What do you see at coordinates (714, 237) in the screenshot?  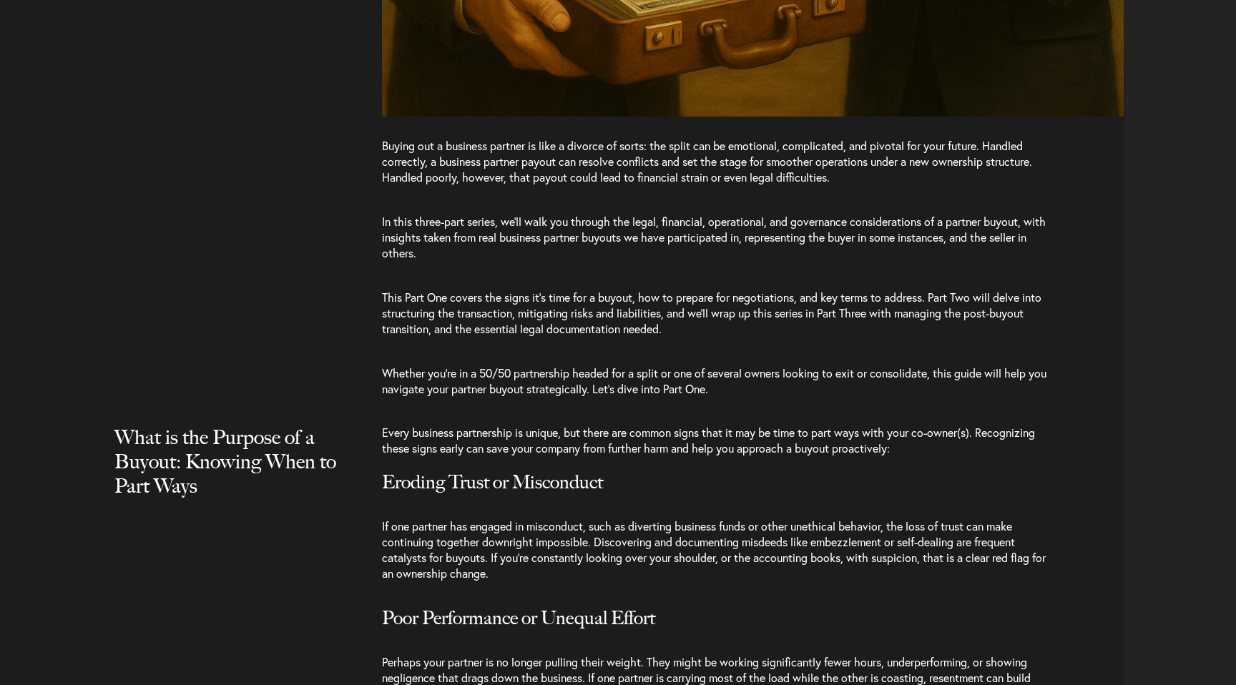 I see `span: In this three-part series, we’ll walk you through the legal, financial, operational, and governan...` at bounding box center [714, 237].